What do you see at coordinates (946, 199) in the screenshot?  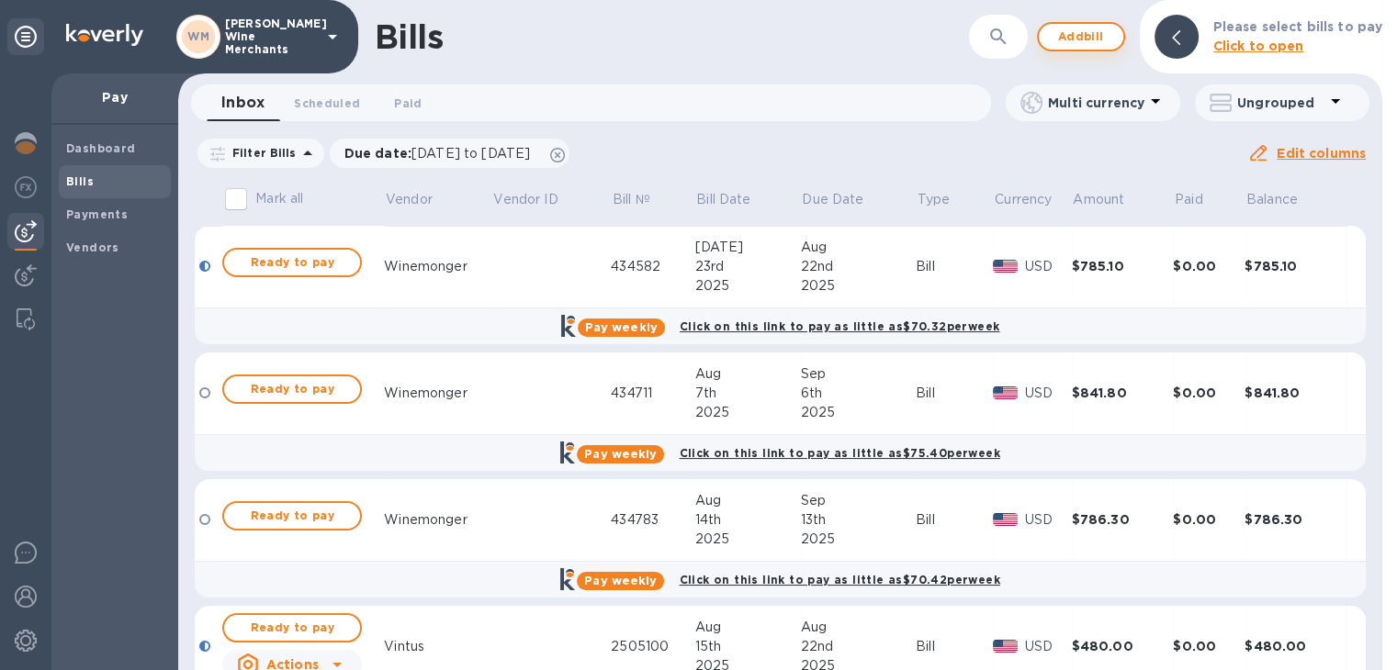 I see `span: Type` at bounding box center [946, 199].